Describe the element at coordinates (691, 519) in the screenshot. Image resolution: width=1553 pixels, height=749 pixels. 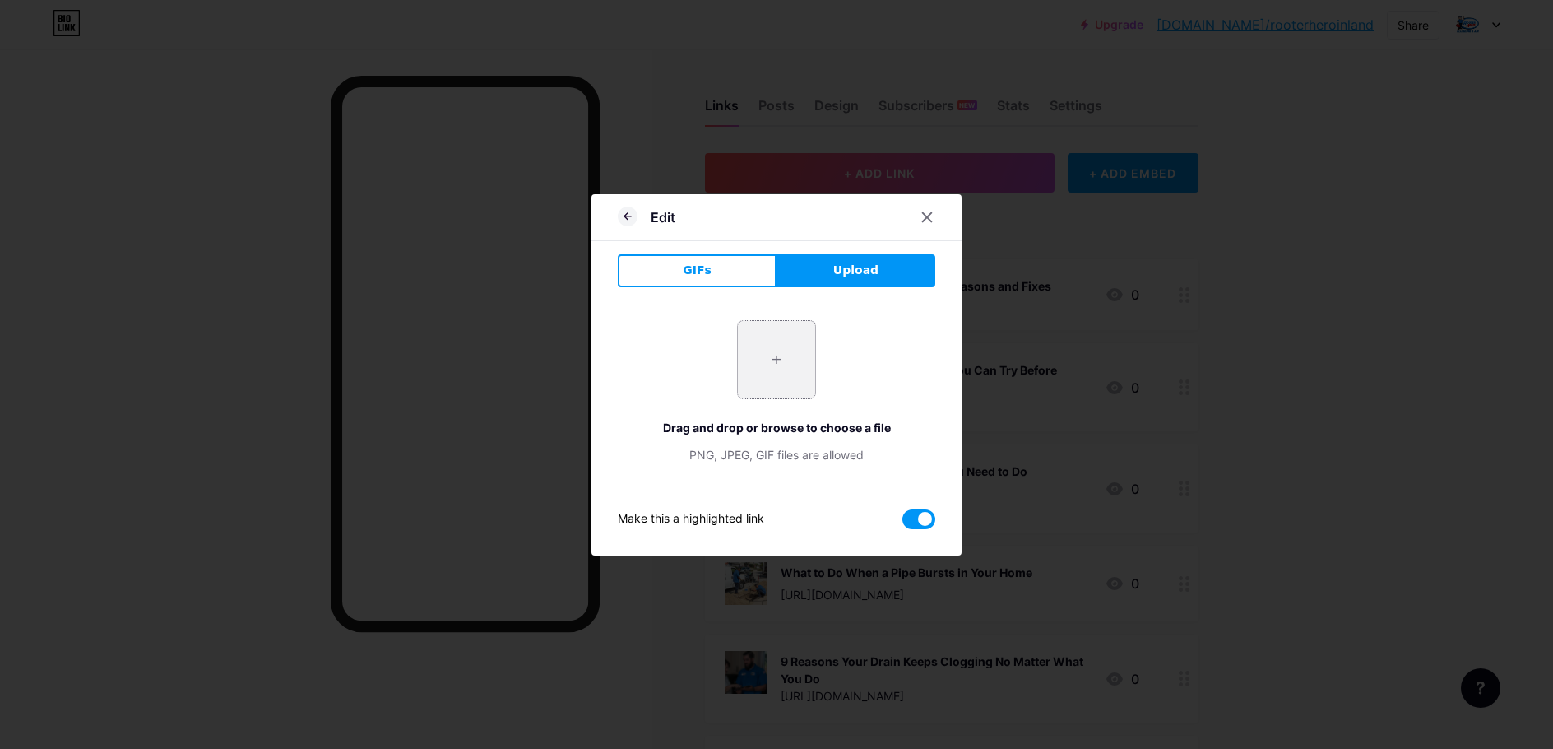
I see `div: Make this a highlighted link` at that location.